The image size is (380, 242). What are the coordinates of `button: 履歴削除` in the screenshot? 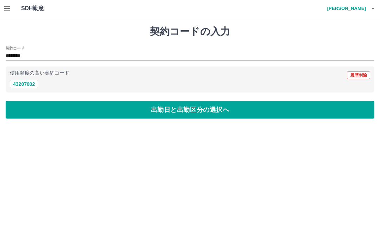 It's located at (359, 75).